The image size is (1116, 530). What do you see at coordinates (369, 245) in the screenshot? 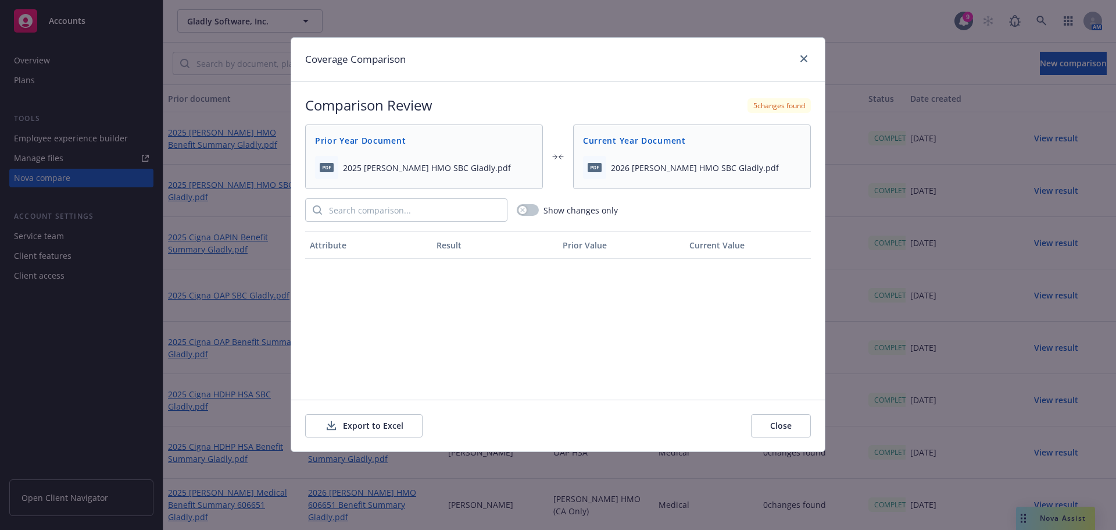
I see `button: Attribute` at bounding box center [369, 245].